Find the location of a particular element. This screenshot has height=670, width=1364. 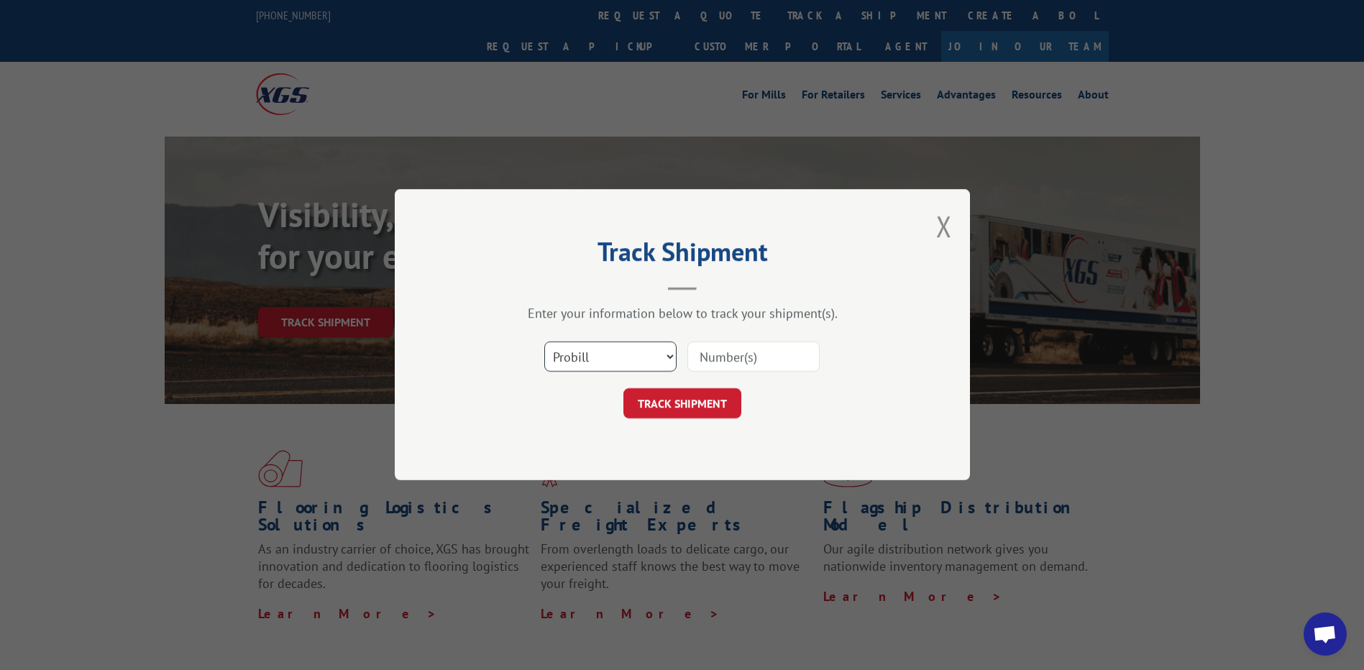

input: Number(s) is located at coordinates (754, 357).